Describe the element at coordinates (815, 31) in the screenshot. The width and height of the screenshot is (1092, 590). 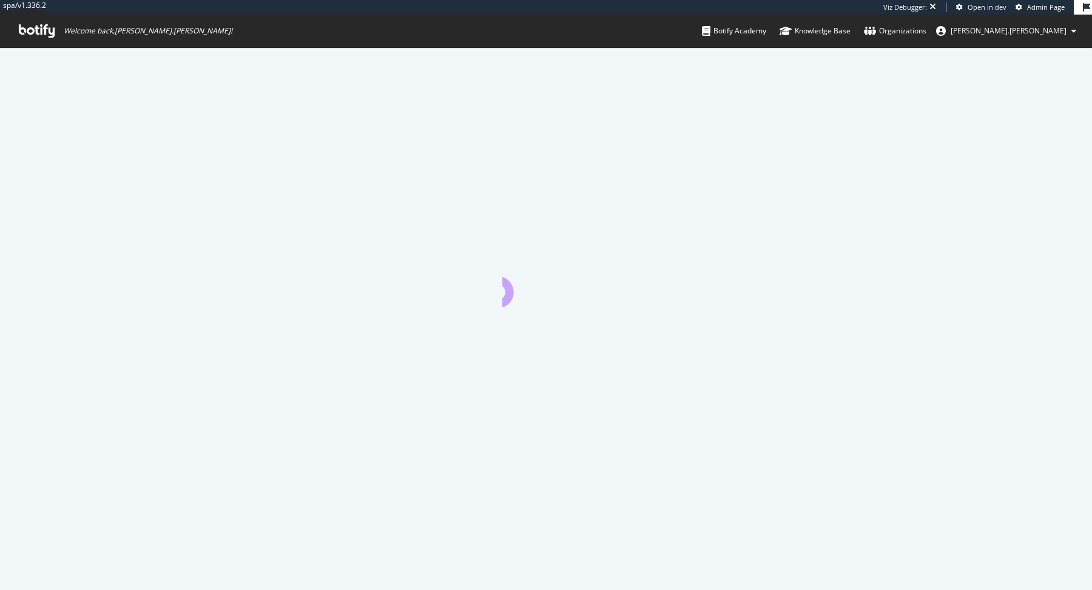
I see `a: Knowledge Base` at that location.